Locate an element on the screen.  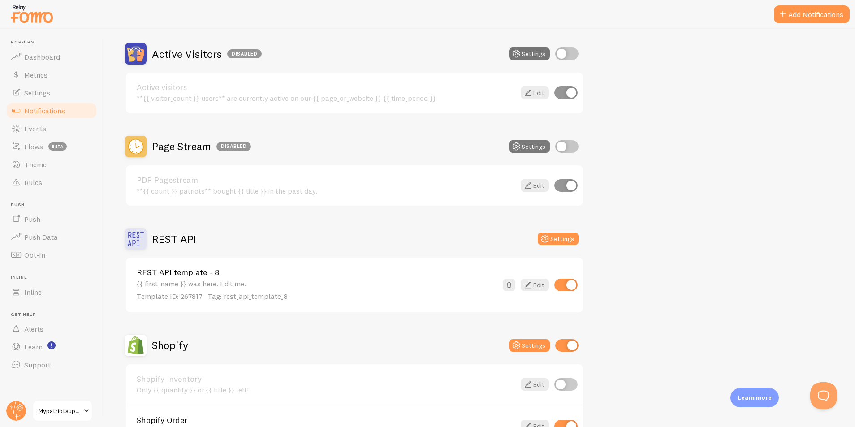
span: Events is located at coordinates (35, 129).